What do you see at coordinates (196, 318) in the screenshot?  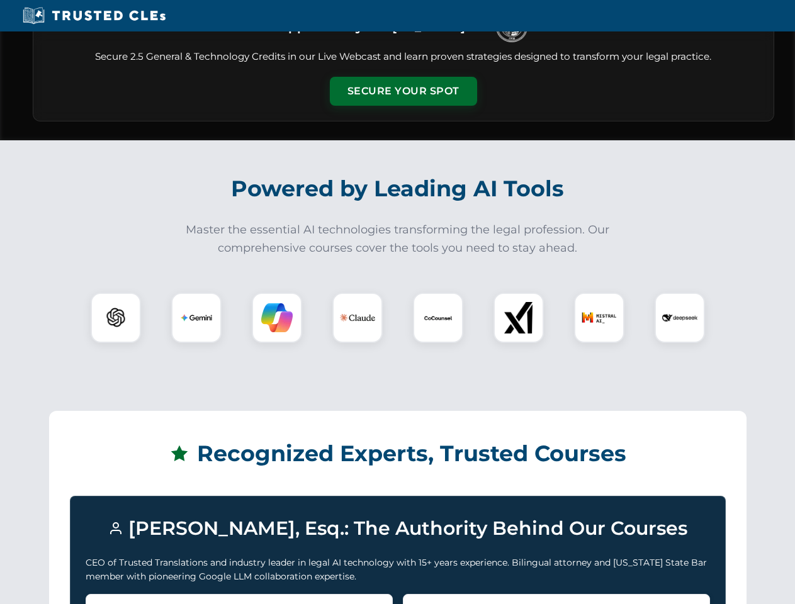 I see `img: Gemini Logo` at bounding box center [196, 318].